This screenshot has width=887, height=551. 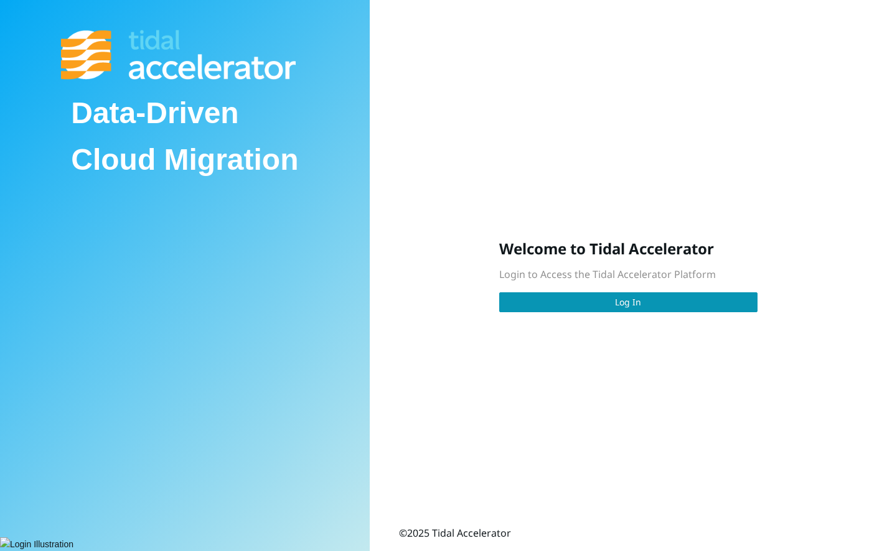 I want to click on button: Log In, so click(x=629, y=302).